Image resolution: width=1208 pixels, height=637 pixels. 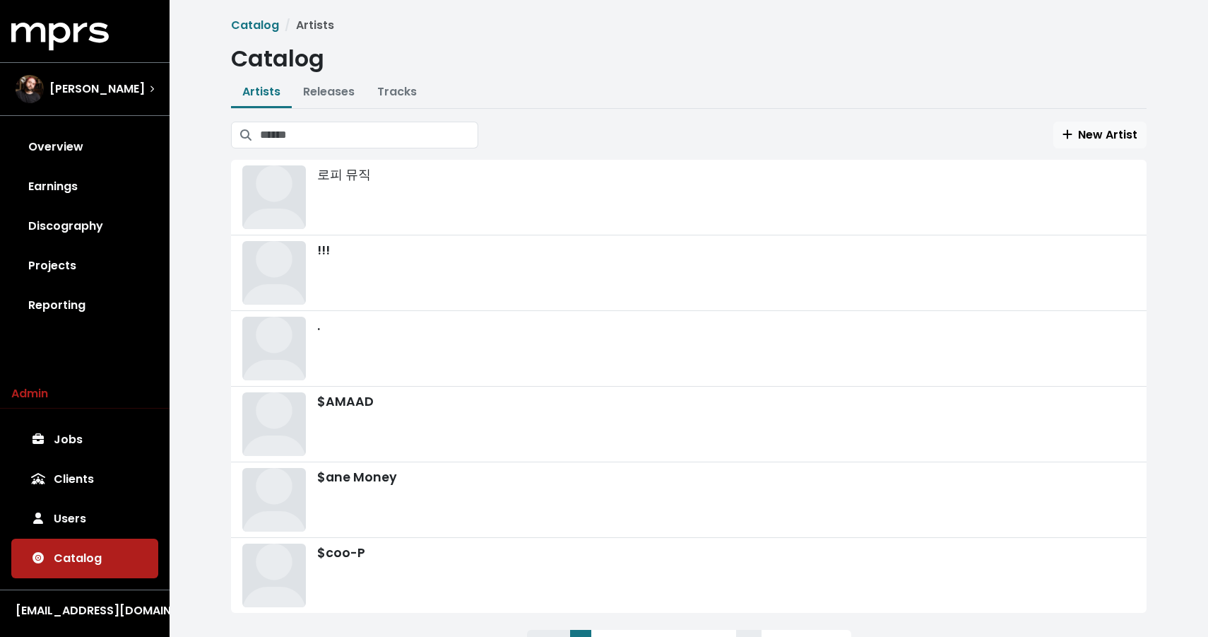 I want to click on a: Releases, so click(x=329, y=91).